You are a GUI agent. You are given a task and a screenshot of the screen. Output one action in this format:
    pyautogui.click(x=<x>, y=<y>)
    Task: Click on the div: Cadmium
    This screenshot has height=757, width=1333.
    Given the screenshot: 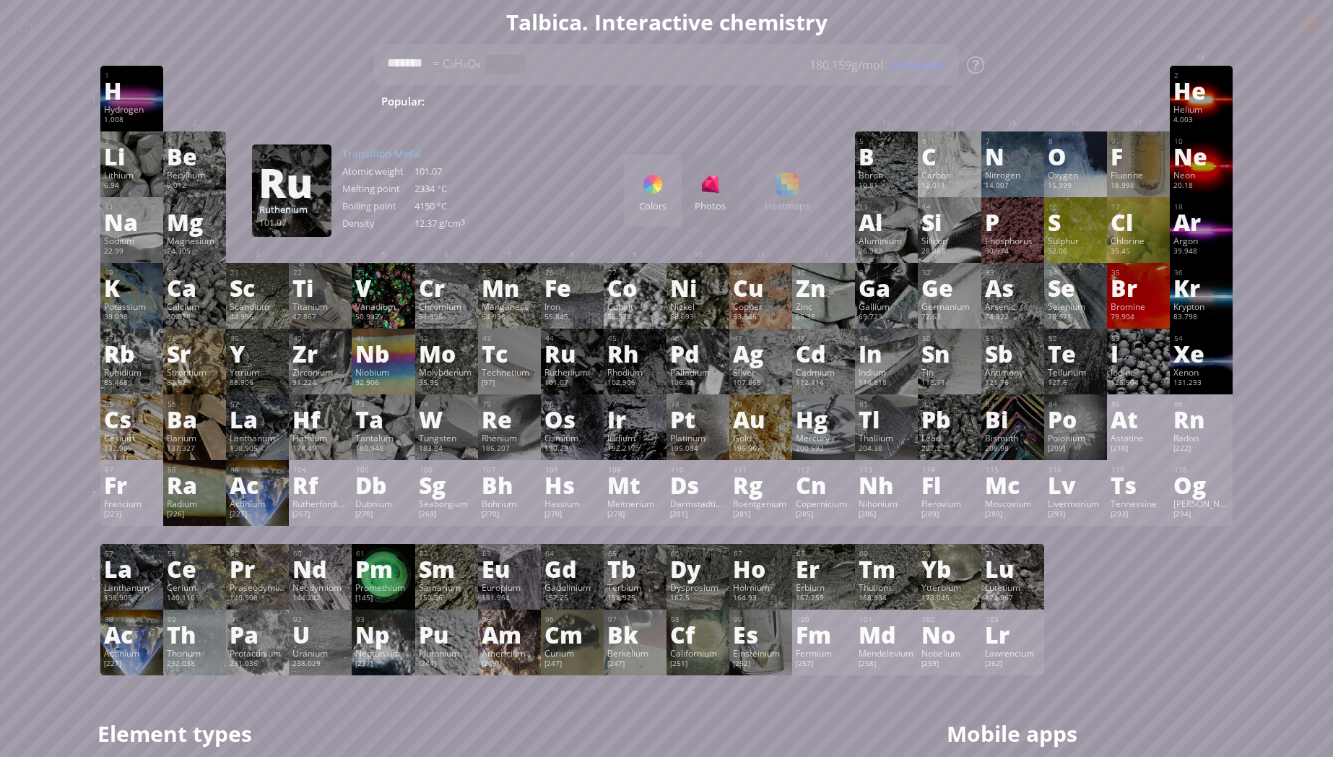 What is the action you would take?
    pyautogui.click(x=823, y=372)
    